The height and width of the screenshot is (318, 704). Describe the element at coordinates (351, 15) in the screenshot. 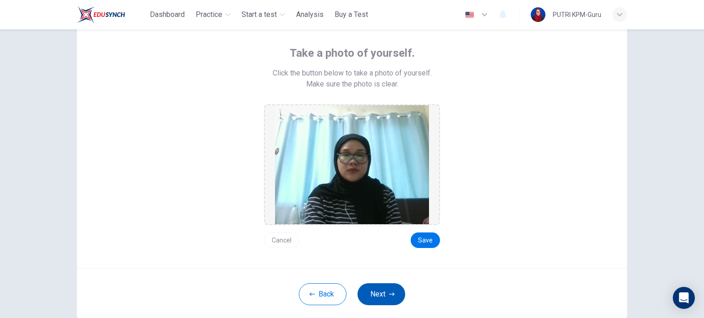

I see `button: Buy a Test` at that location.